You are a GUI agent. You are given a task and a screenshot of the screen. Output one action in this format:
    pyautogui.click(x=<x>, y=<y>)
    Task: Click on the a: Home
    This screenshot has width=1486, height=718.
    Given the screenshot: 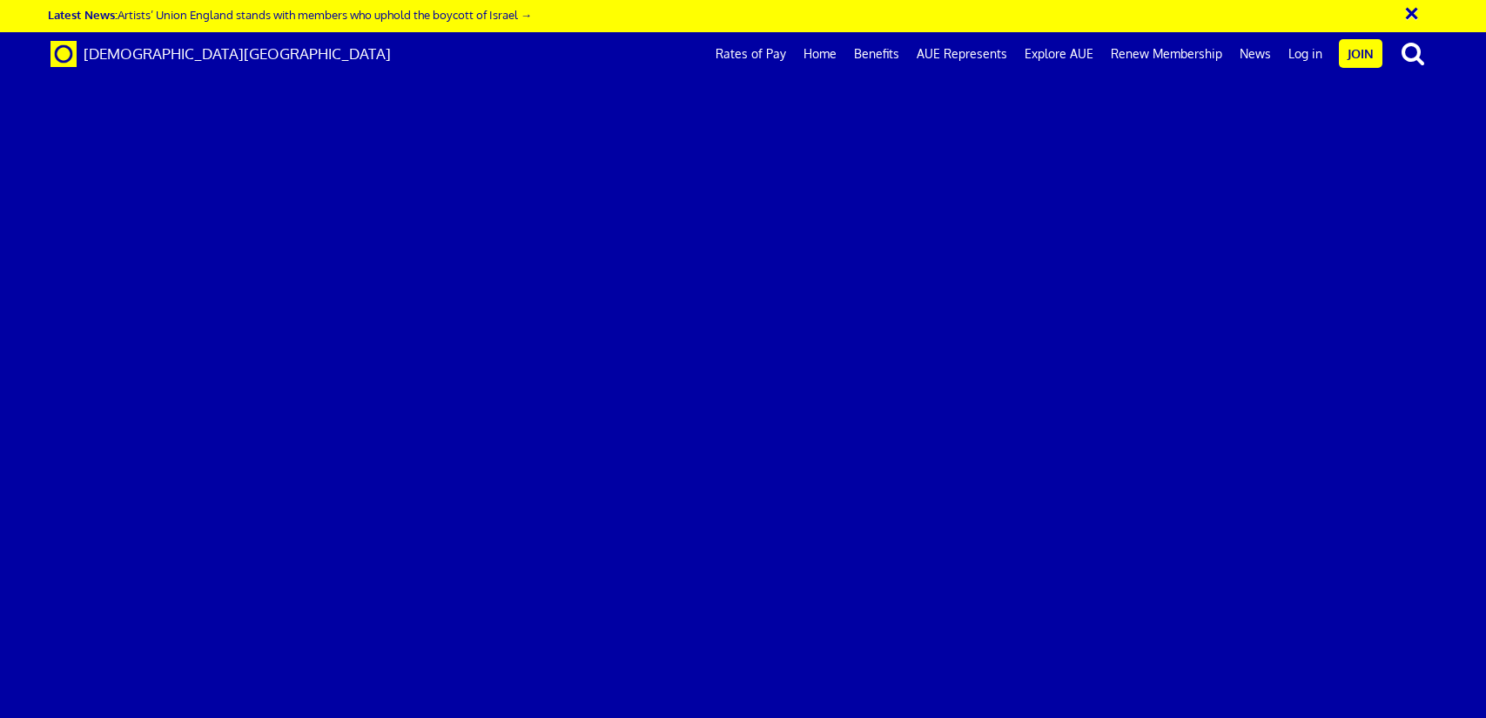 What is the action you would take?
    pyautogui.click(x=820, y=54)
    